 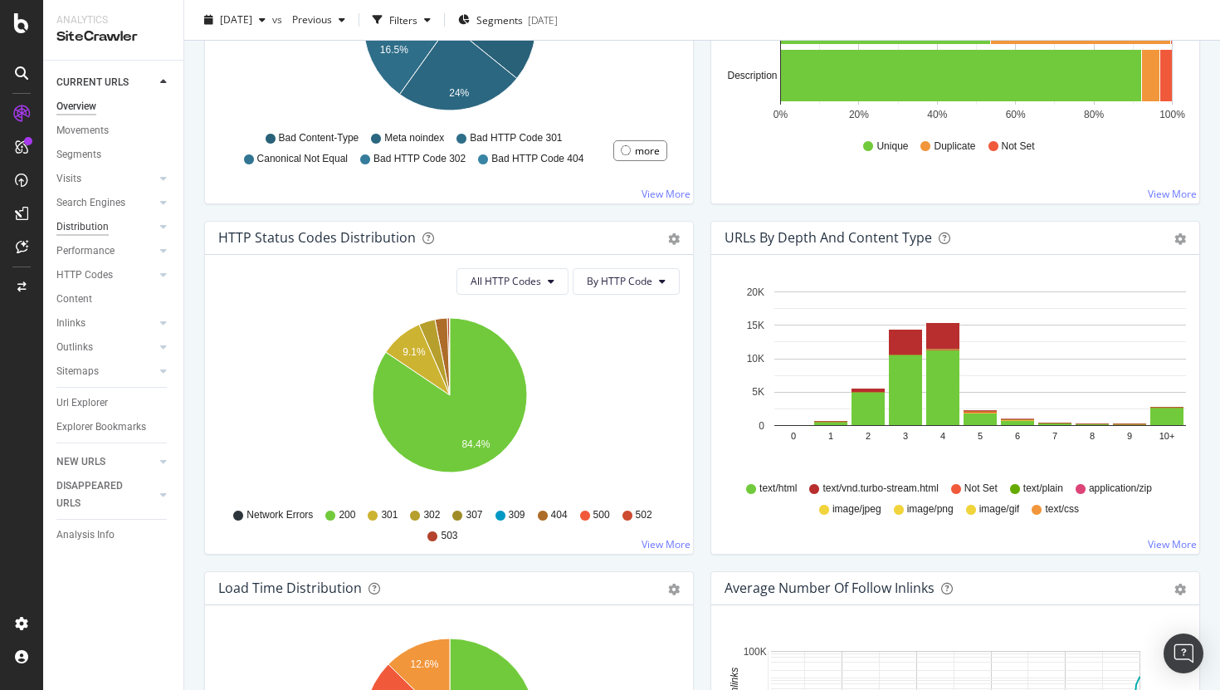 I want to click on text: 0%, so click(x=781, y=115).